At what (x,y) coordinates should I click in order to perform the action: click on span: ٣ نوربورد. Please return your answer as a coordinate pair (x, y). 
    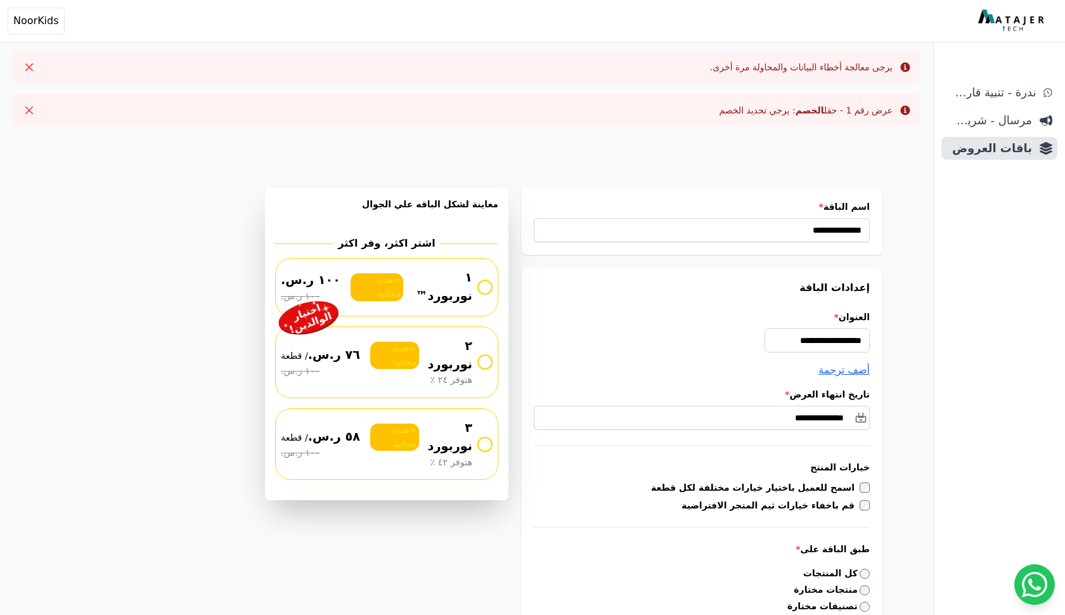
    Looking at the image, I should click on (448, 438).